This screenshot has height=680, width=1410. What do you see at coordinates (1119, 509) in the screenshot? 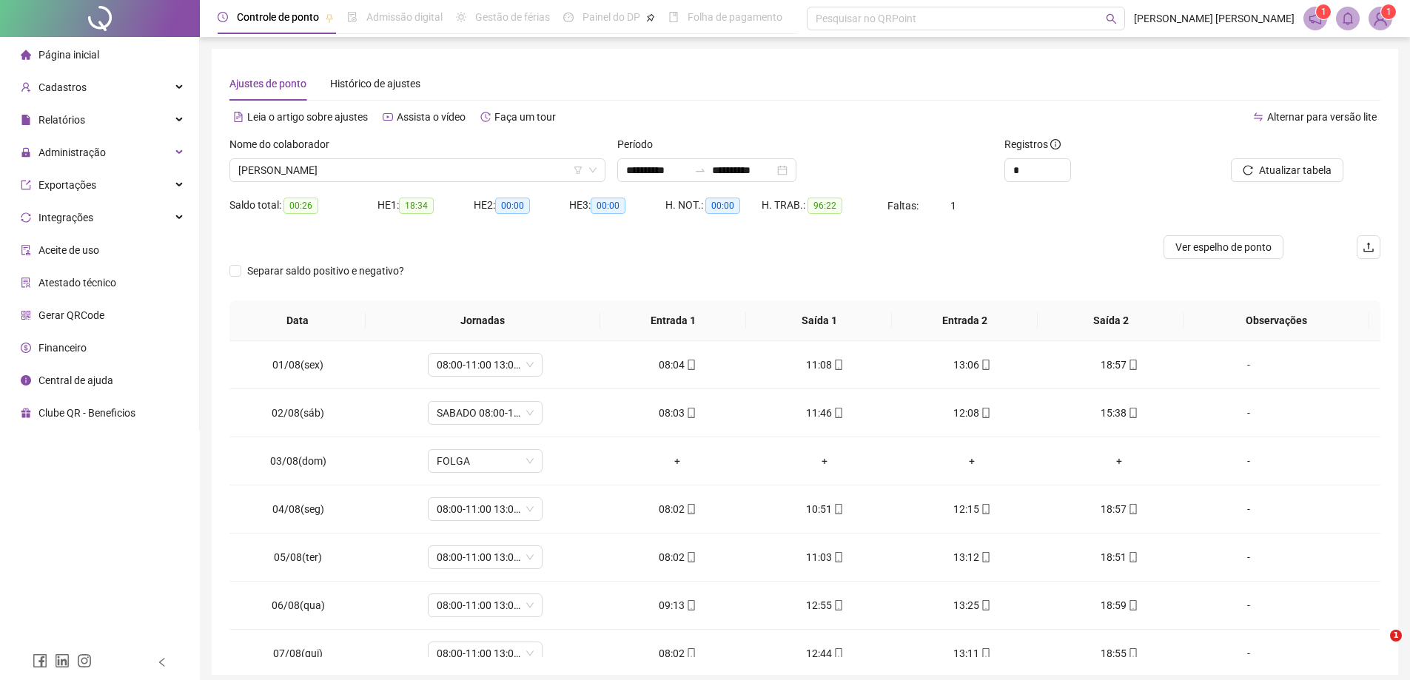
I see `div: 18:57` at bounding box center [1119, 509].